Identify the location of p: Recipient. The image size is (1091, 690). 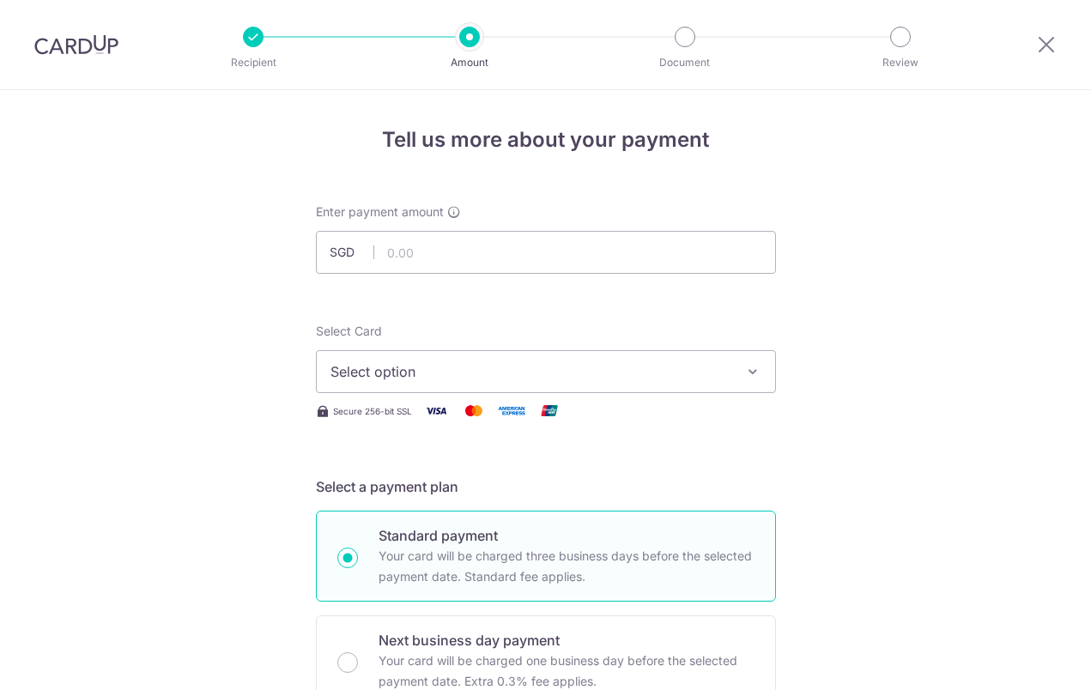
(253, 63).